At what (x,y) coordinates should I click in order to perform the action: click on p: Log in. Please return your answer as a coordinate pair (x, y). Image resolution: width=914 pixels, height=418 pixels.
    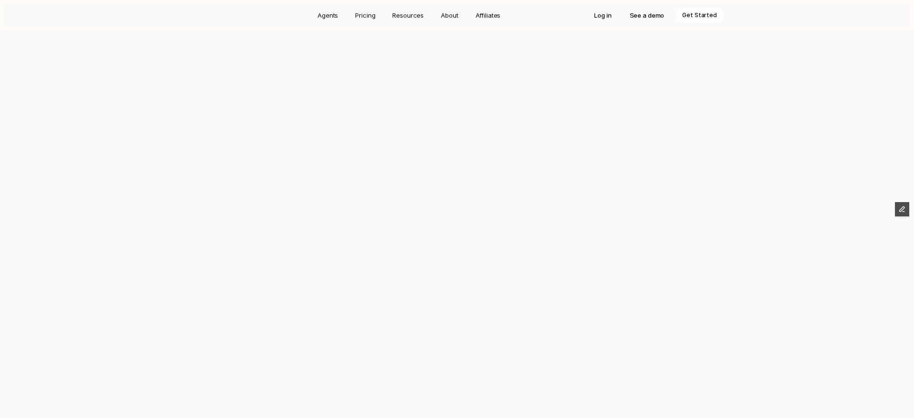
    Looking at the image, I should click on (603, 15).